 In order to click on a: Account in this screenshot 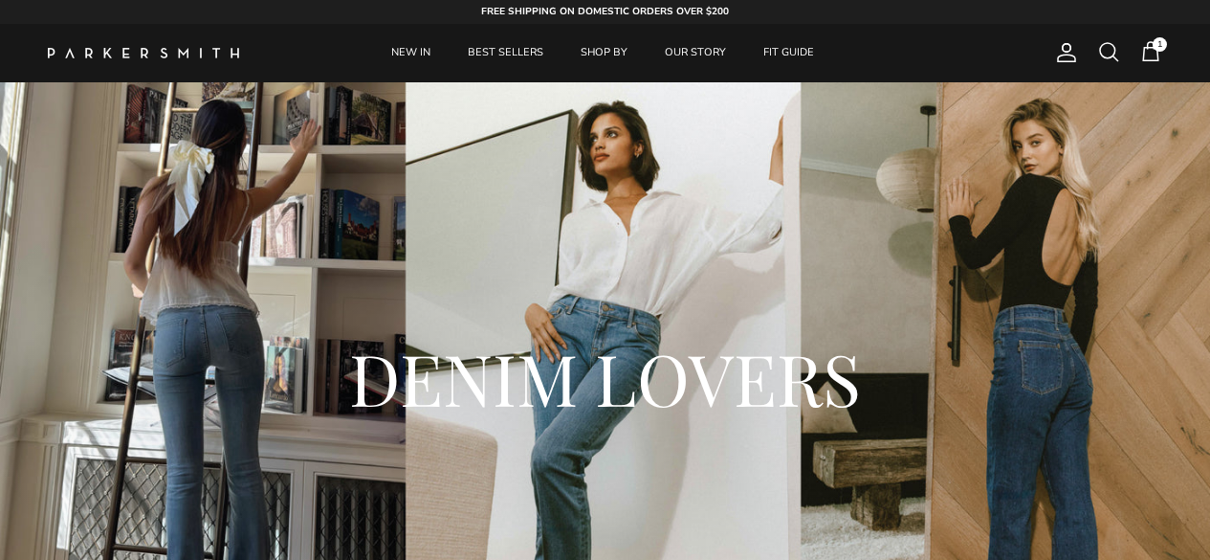, I will do `click(1063, 53)`.